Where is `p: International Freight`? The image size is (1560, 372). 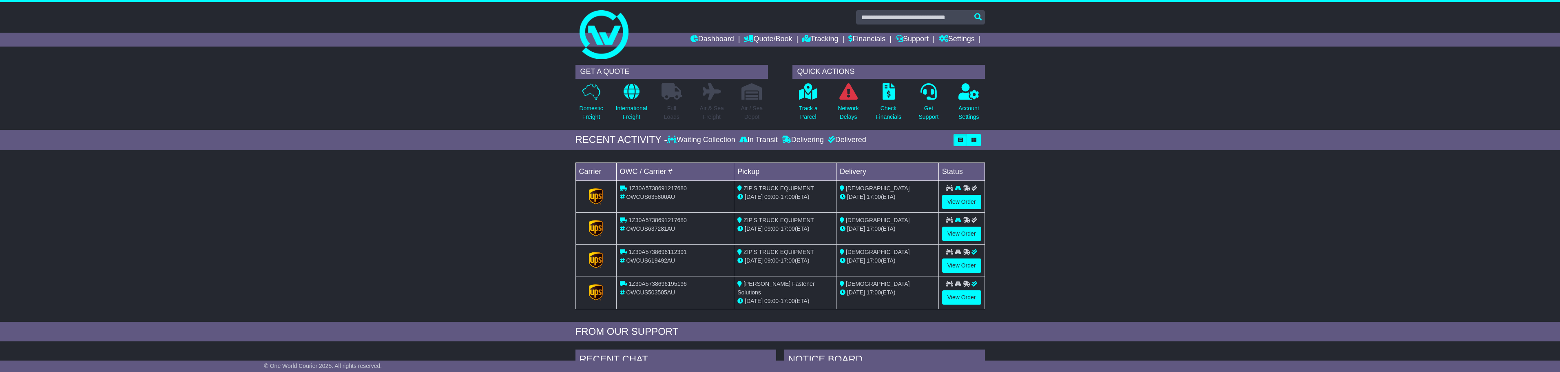
p: International Freight is located at coordinates (631, 113).